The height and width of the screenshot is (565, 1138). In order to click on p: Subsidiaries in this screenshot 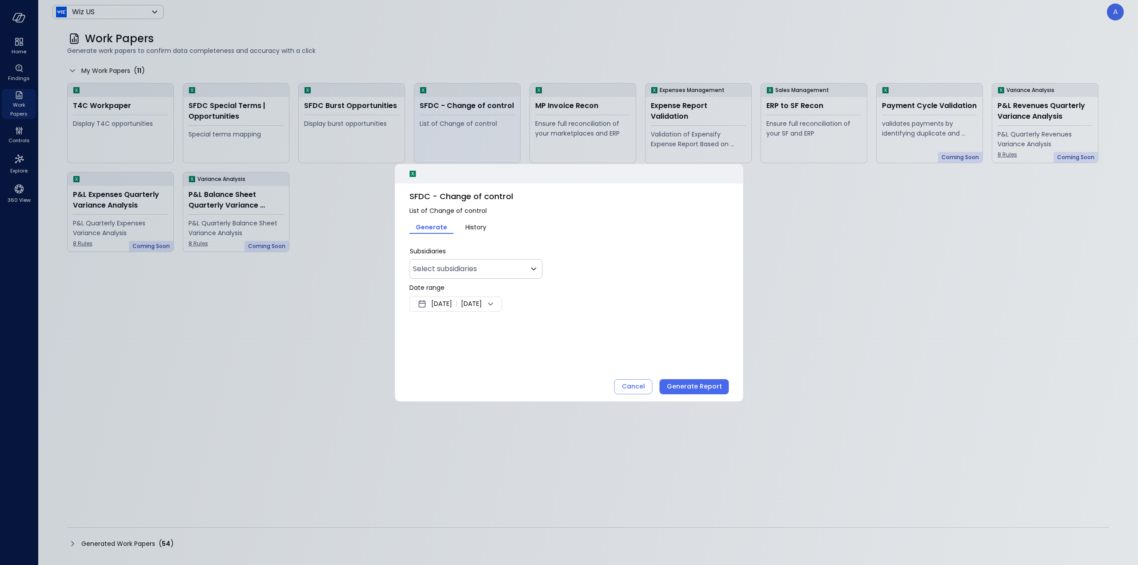, I will do `click(569, 251)`.